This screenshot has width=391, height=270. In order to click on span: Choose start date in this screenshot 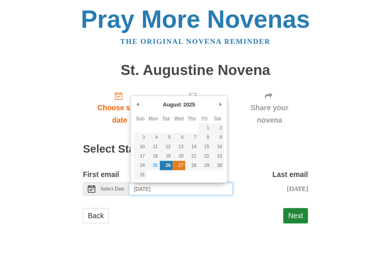, I will do `click(120, 114)`.